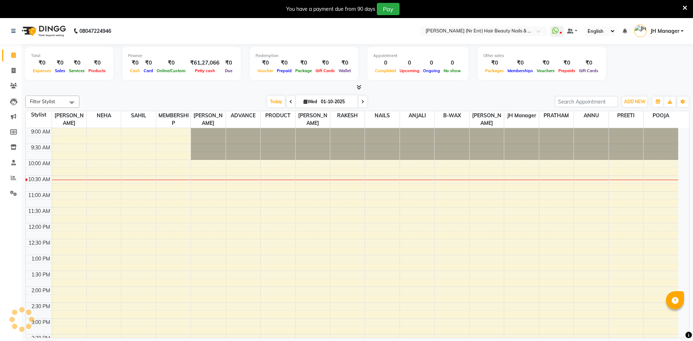  I want to click on span: SAHIL, so click(138, 116).